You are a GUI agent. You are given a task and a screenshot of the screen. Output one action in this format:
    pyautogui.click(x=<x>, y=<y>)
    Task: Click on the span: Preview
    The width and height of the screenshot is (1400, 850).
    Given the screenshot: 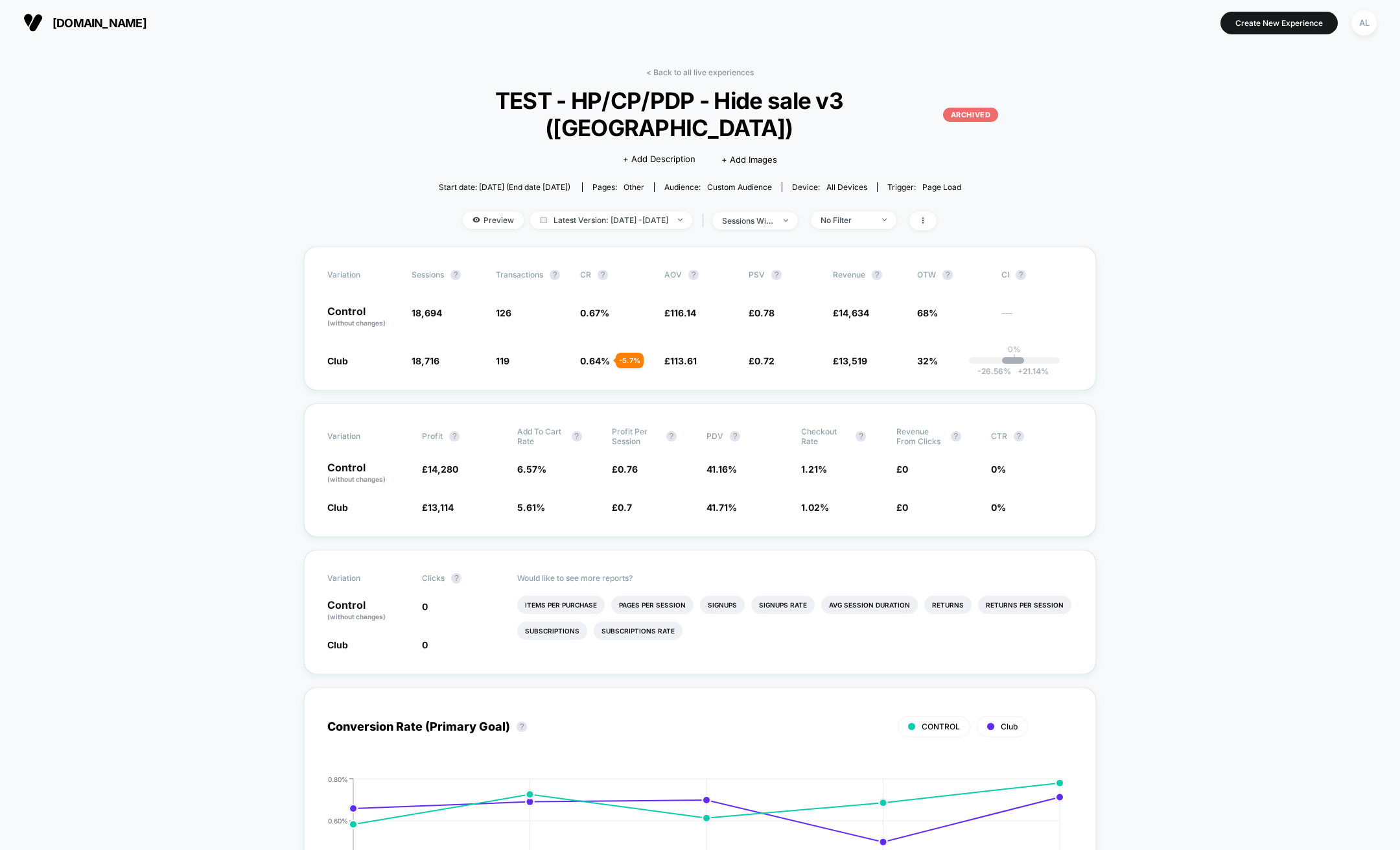 What is the action you would take?
    pyautogui.click(x=493, y=220)
    